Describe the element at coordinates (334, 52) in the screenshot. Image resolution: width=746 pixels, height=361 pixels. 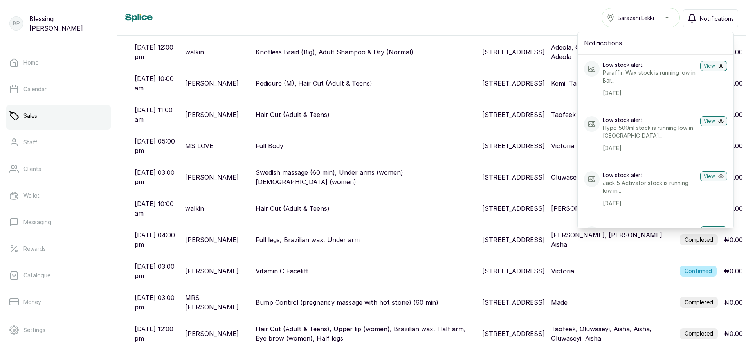
I see `p: Knotless Braid (Big), Adult Shampoo & Dry (Normal)` at that location.